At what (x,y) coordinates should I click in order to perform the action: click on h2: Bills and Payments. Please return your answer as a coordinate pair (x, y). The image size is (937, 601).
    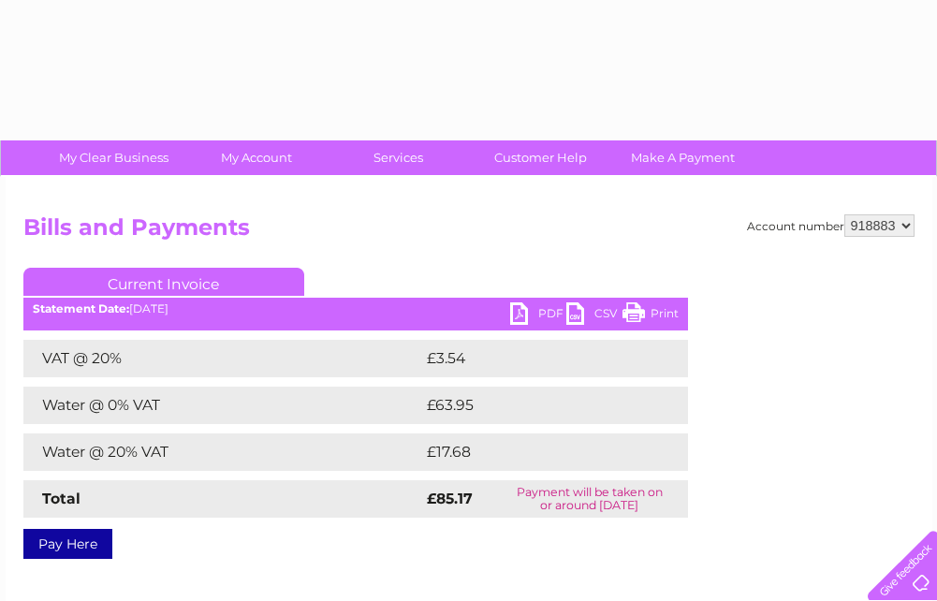
    Looking at the image, I should click on (469, 232).